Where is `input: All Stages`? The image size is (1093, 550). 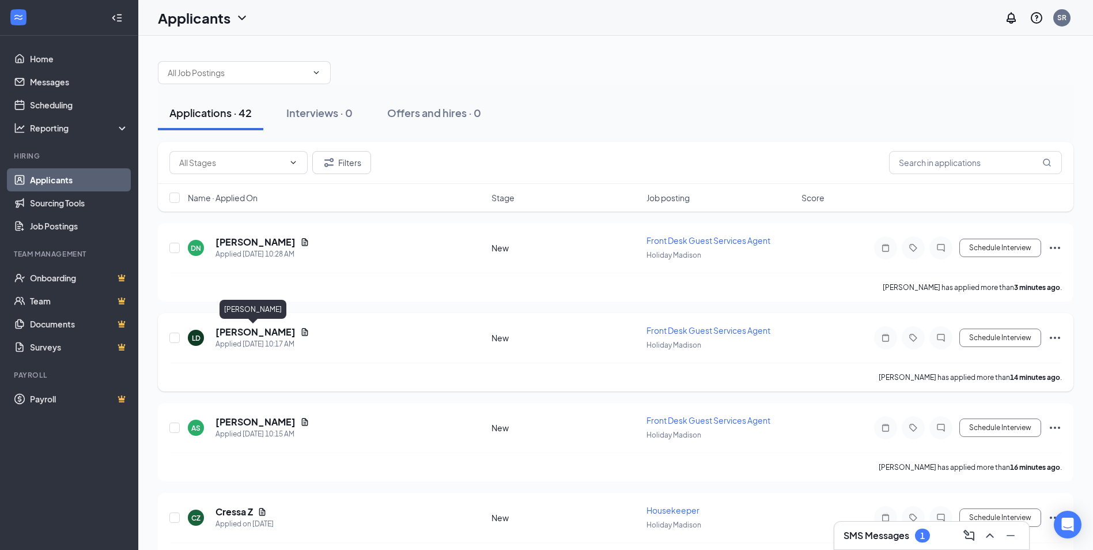
input: All Stages is located at coordinates (232, 163).